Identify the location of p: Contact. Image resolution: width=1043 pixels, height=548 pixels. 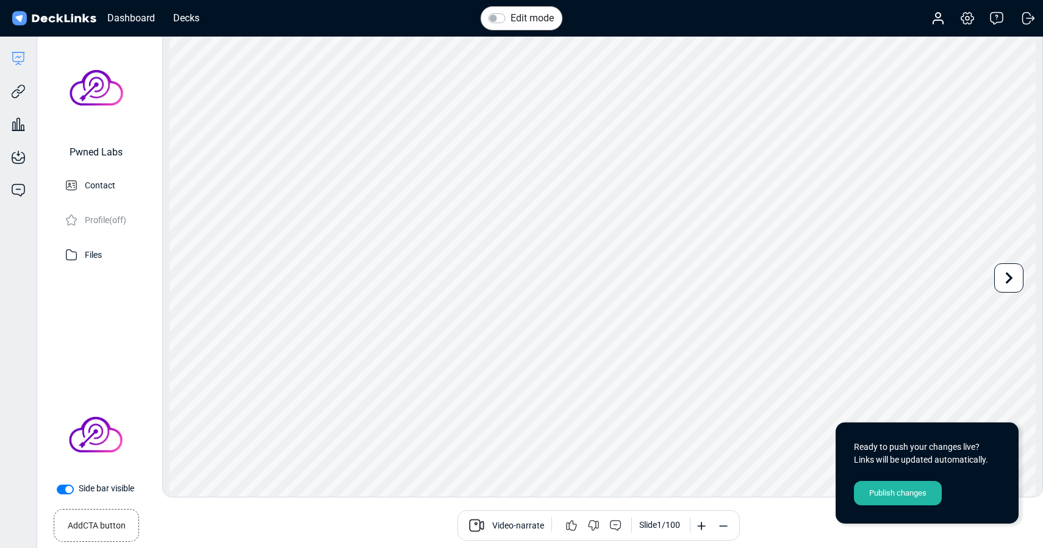
(100, 184).